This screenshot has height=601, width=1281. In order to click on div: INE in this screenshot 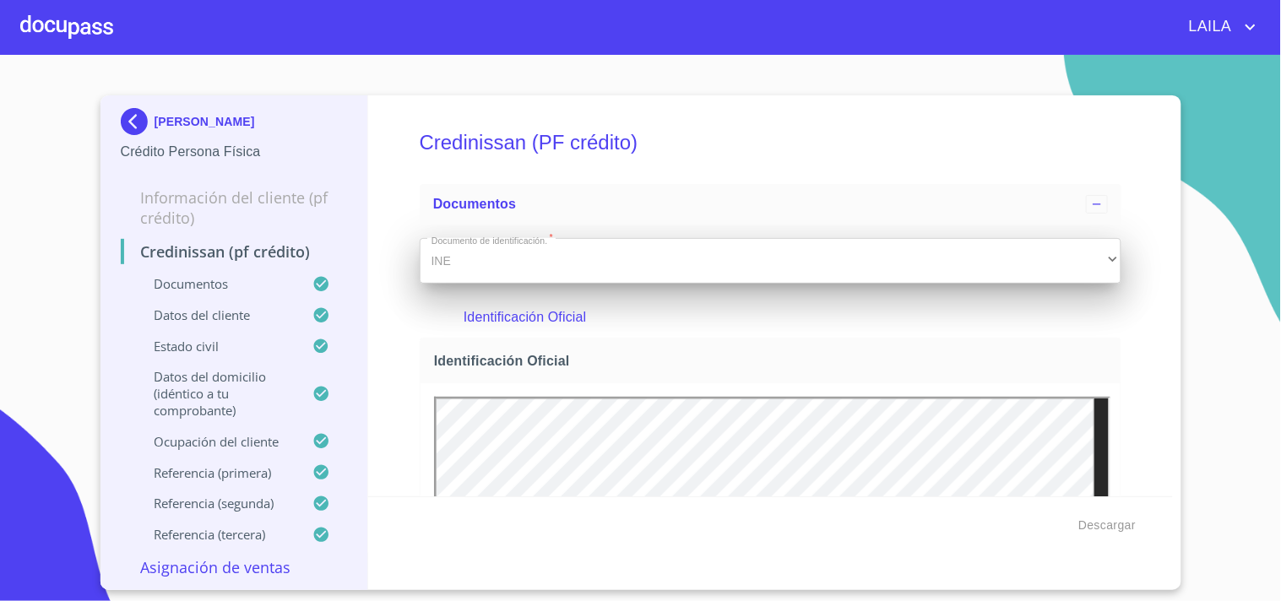, I will do `click(770, 261)`.